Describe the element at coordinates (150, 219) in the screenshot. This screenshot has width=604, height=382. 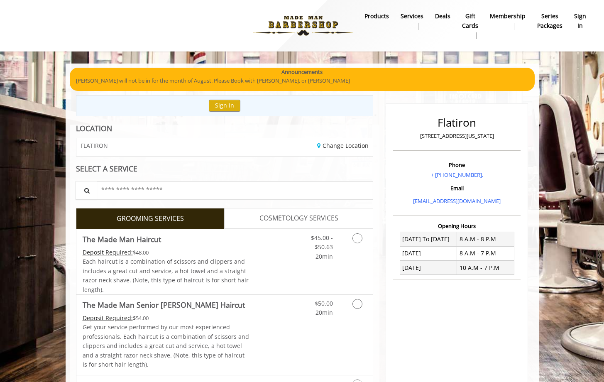
I see `span: GROOMING SERVICES` at that location.